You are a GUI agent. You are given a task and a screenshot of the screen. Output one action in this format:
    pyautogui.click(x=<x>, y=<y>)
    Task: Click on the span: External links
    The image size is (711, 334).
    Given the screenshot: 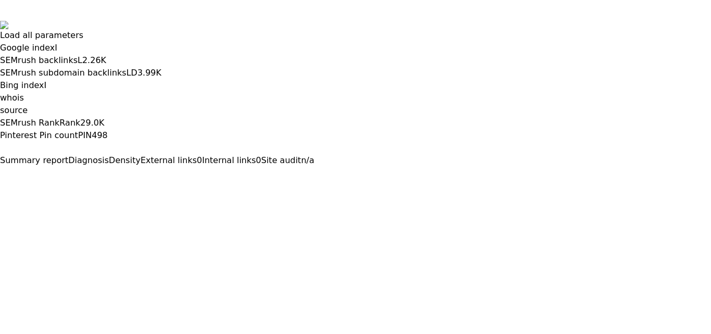 What is the action you would take?
    pyautogui.click(x=169, y=160)
    